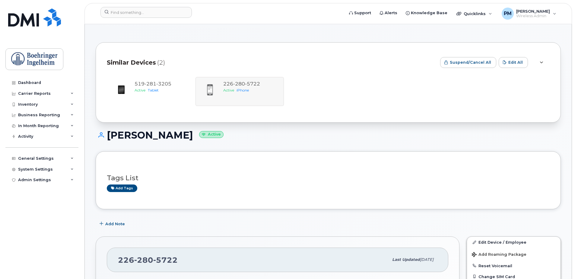  Describe the element at coordinates (513, 242) in the screenshot. I see `a: Edit Device / Employee` at that location.